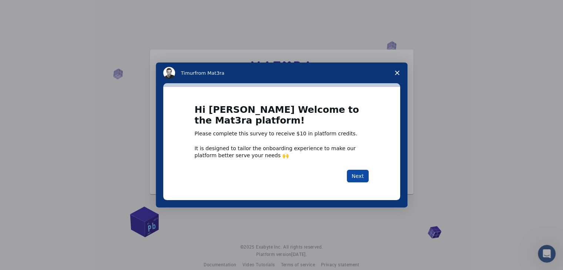 This screenshot has height=270, width=563. What do you see at coordinates (188, 73) in the screenshot?
I see `span: Timur` at bounding box center [188, 73].